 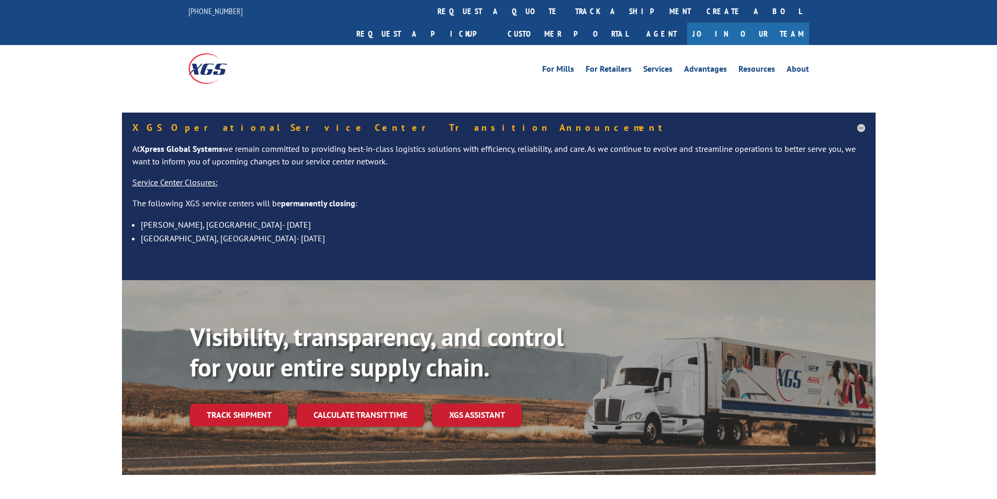 What do you see at coordinates (748, 33) in the screenshot?
I see `a: Join Our Team` at bounding box center [748, 33].